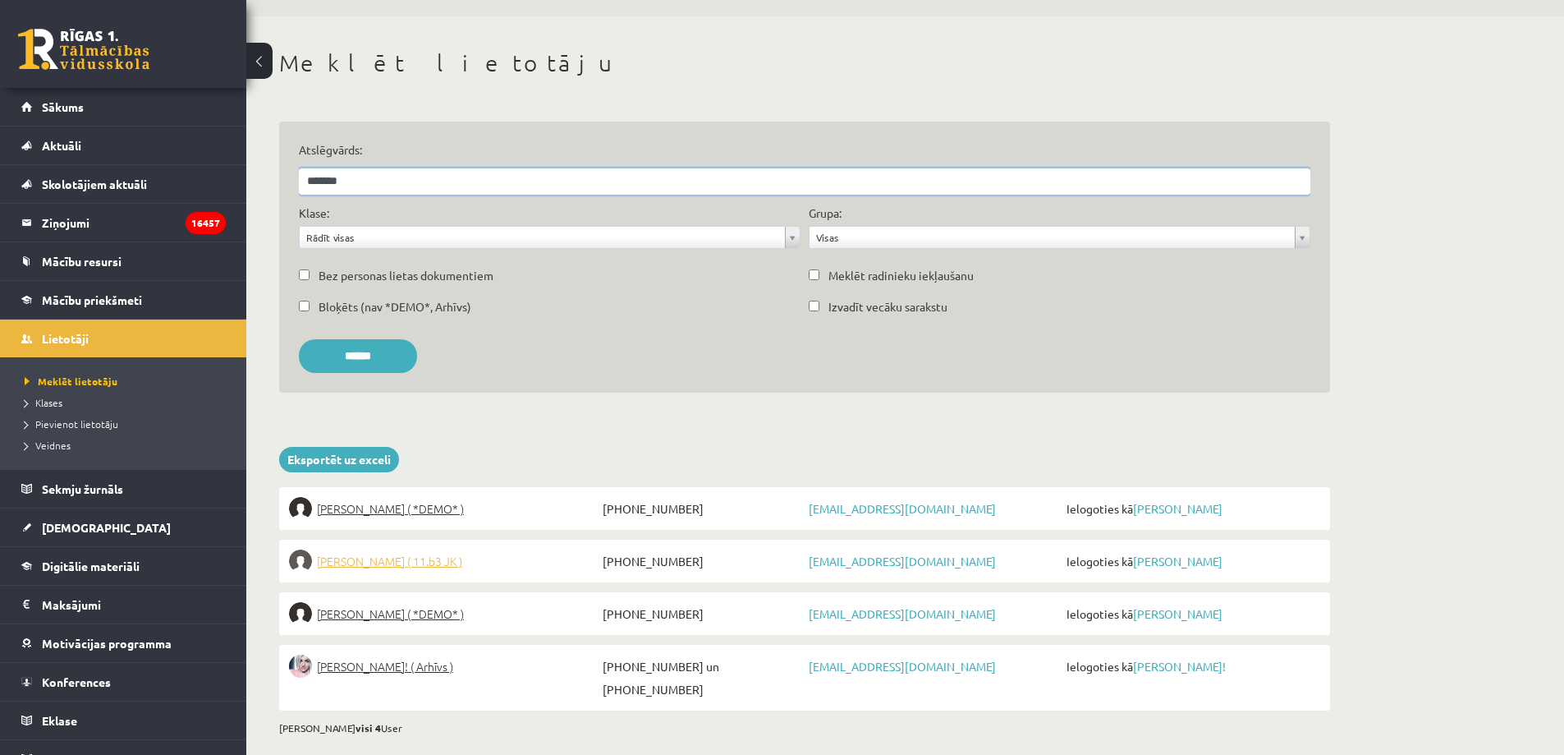  I want to click on a: Skolotājiem aktuāli, so click(123, 184).